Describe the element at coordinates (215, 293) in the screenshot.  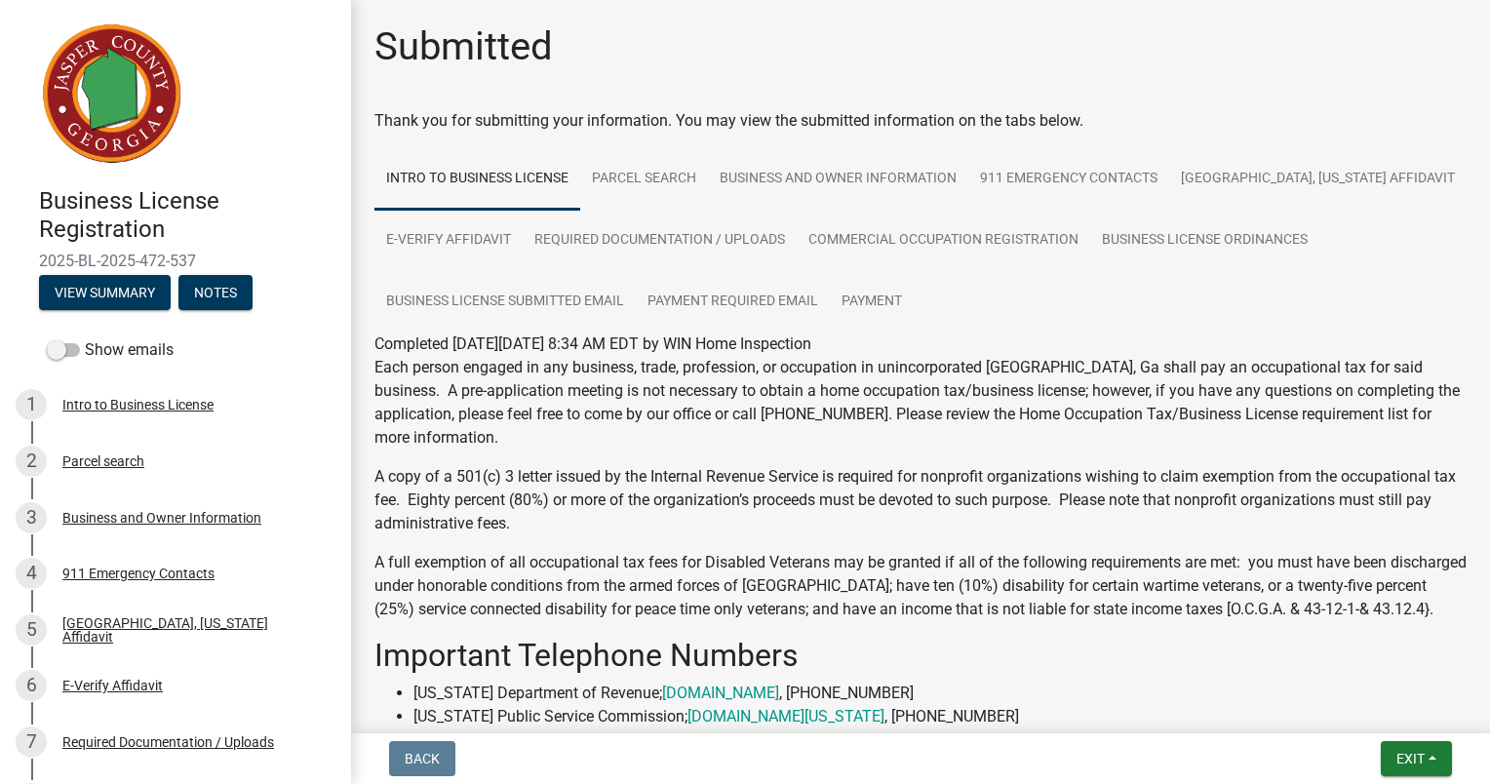
I see `wm-modal-confirm: Notes` at that location.